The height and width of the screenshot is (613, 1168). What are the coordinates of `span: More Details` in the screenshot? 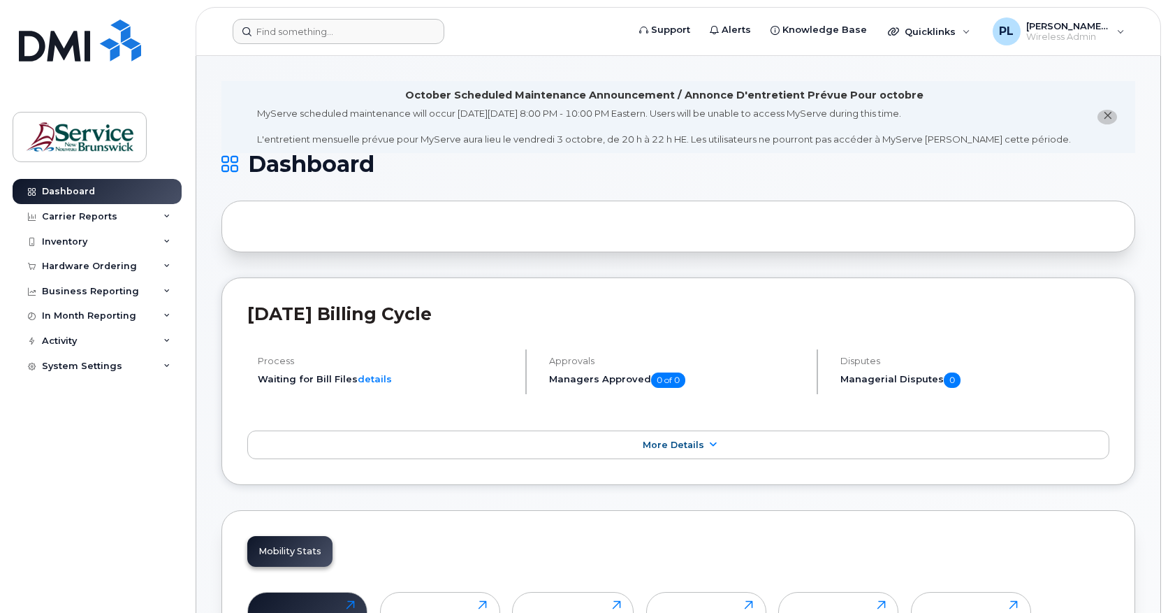 It's located at (674, 444).